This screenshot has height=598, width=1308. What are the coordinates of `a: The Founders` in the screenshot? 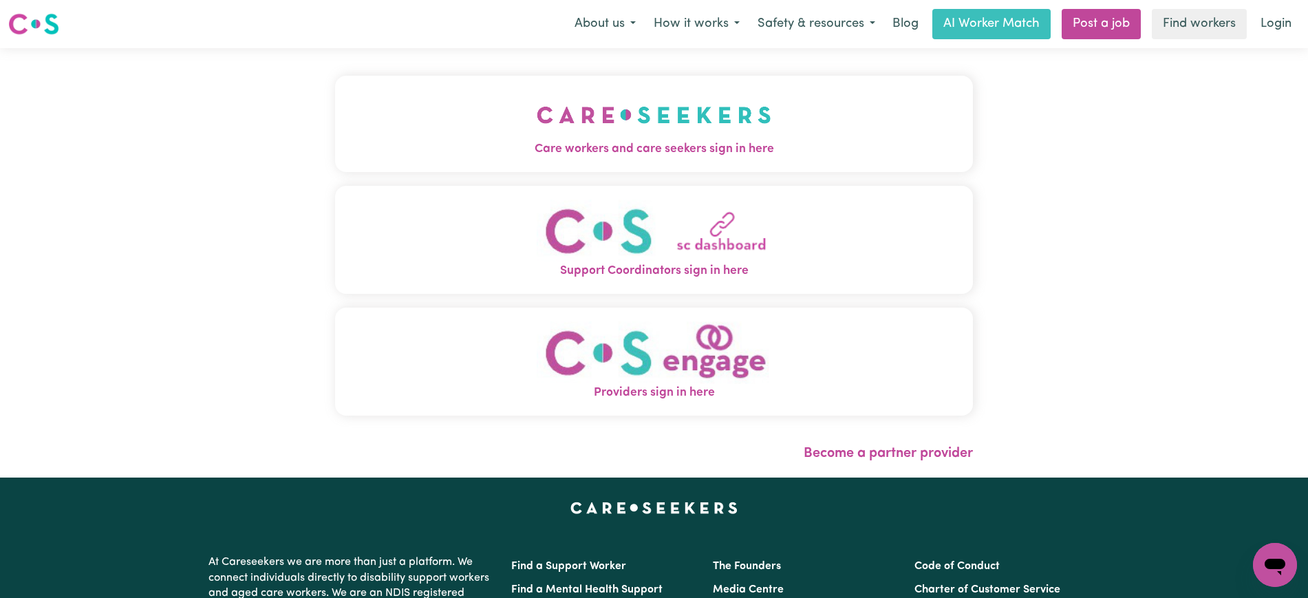 It's located at (747, 566).